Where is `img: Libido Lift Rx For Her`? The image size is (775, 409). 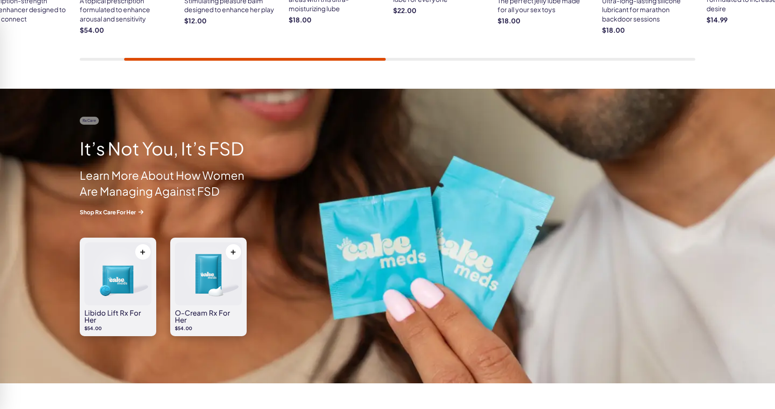
img: Libido Lift Rx For Her is located at coordinates (118, 273).